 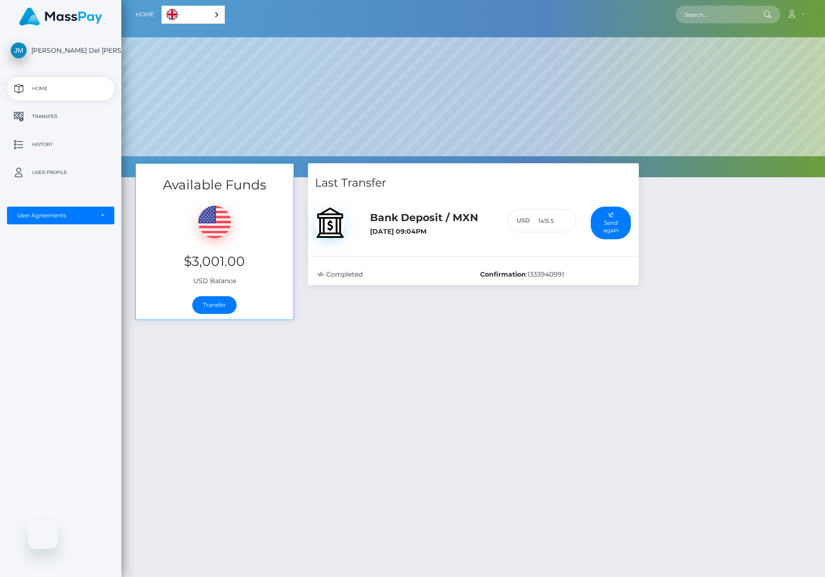 I want to click on div: USD, so click(x=519, y=221).